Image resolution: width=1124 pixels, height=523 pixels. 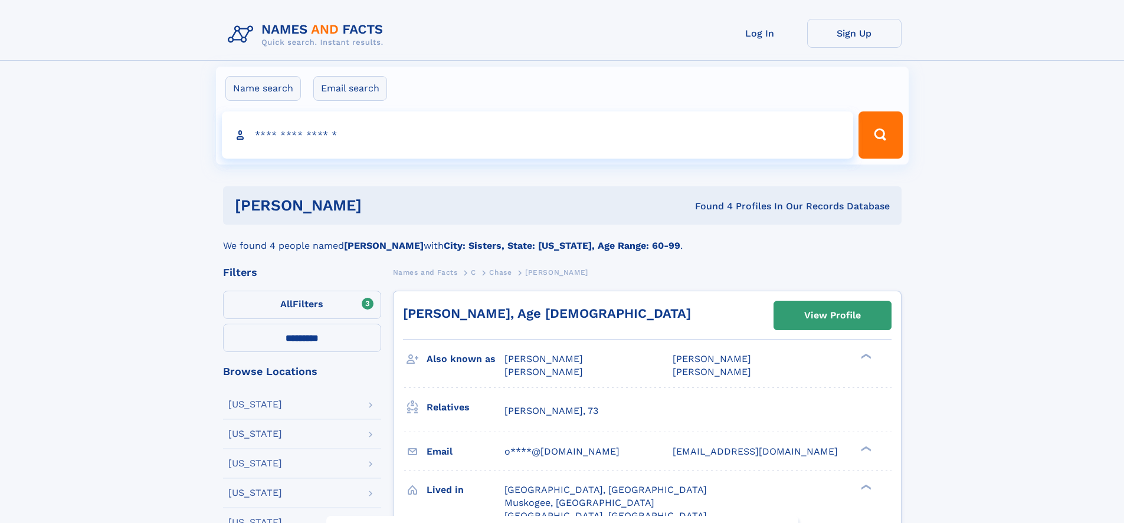 What do you see at coordinates (473, 273) in the screenshot?
I see `span: C` at bounding box center [473, 273].